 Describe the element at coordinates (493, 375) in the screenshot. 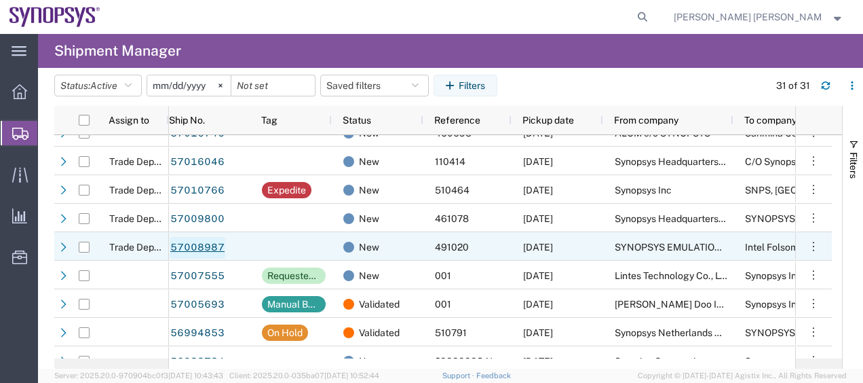

I see `a: Feedback` at that location.